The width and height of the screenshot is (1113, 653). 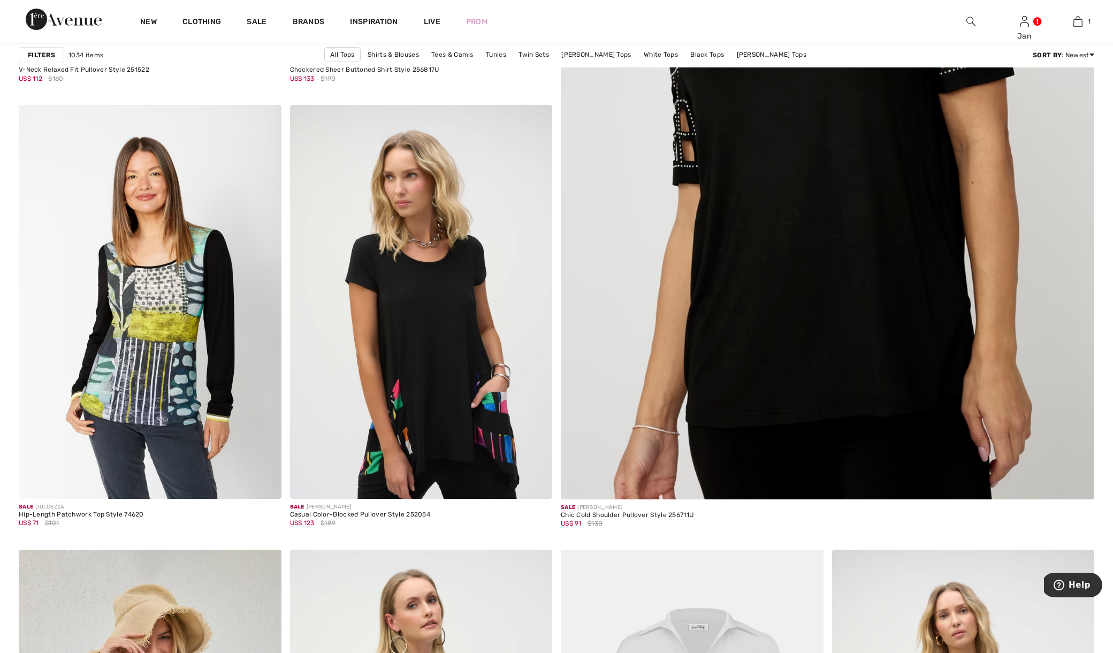 What do you see at coordinates (150, 302) in the screenshot?
I see `a: Hip-Length Patchwork Top Style 74620. As sample` at bounding box center [150, 302].